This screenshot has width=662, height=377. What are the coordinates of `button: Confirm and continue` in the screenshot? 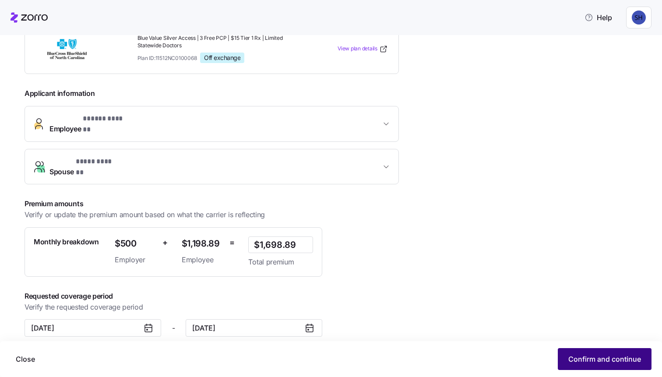 It's located at (605, 359).